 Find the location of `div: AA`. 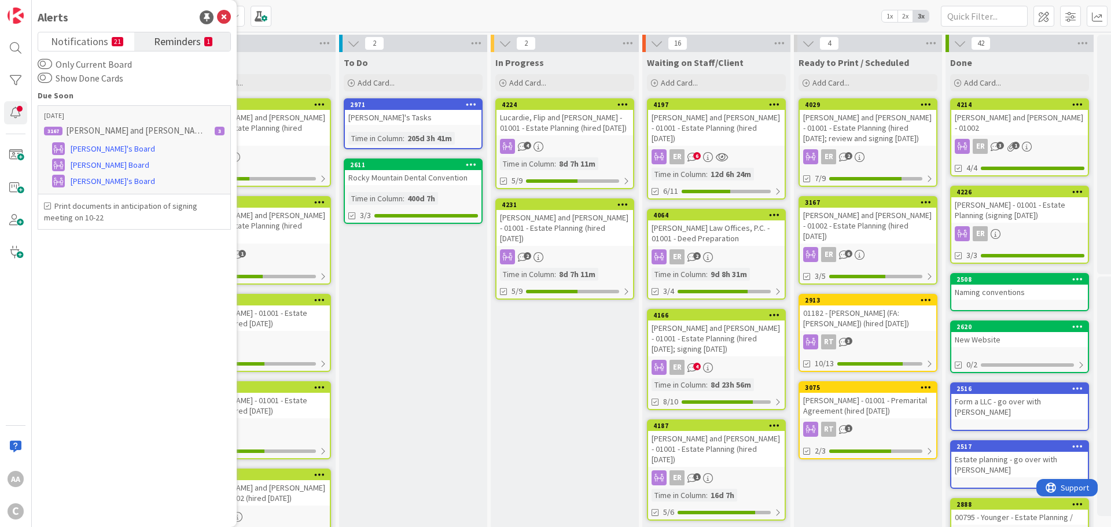

div: AA is located at coordinates (16, 479).